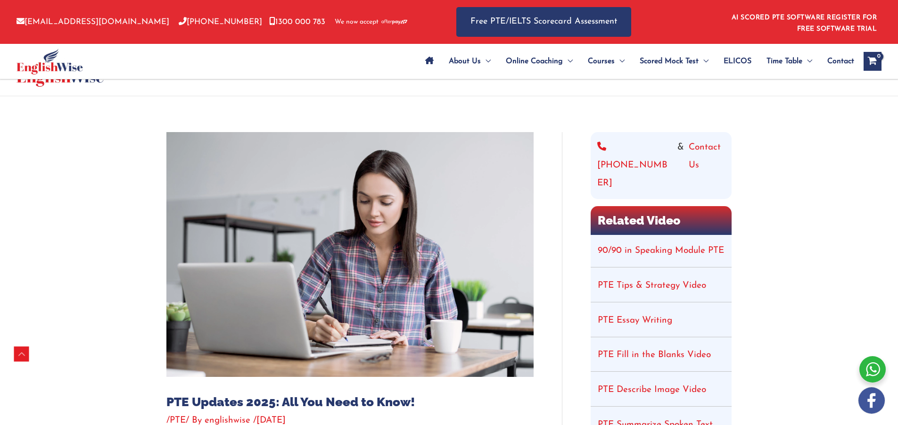 The image size is (898, 425). What do you see at coordinates (49, 61) in the screenshot?
I see `img: cropped-ew-logo` at bounding box center [49, 61].